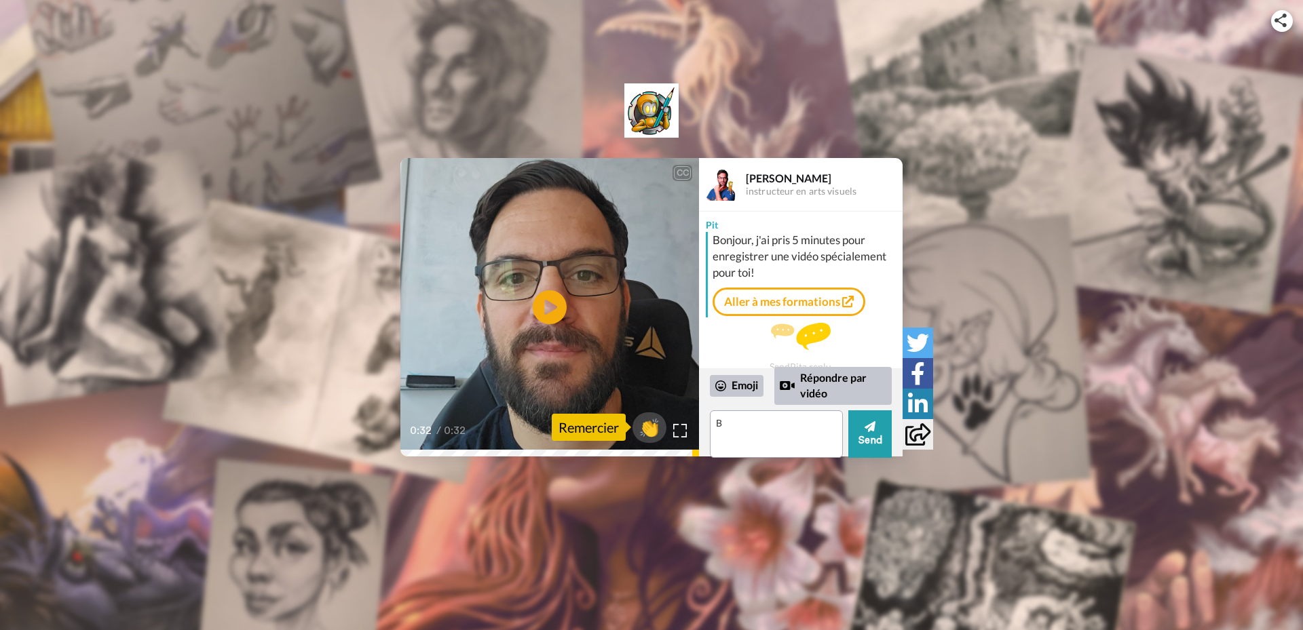 The height and width of the screenshot is (630, 1303). Describe the element at coordinates (736, 386) in the screenshot. I see `div: Emoji` at that location.